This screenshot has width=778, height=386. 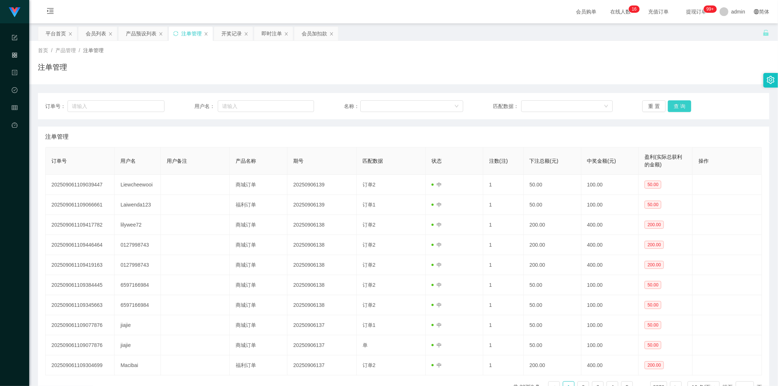 I want to click on span: 下注总额(元), so click(x=544, y=161).